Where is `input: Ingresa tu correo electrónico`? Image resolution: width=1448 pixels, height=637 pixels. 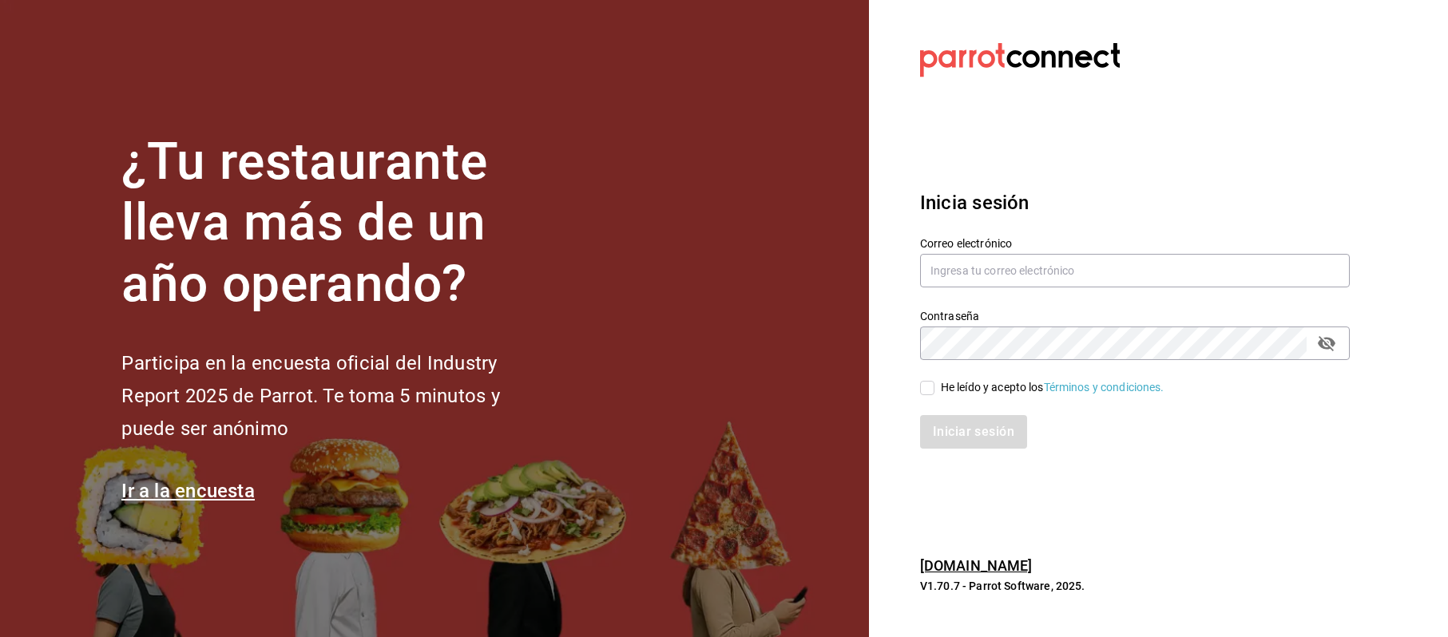
input: Ingresa tu correo electrónico is located at coordinates (1135, 271).